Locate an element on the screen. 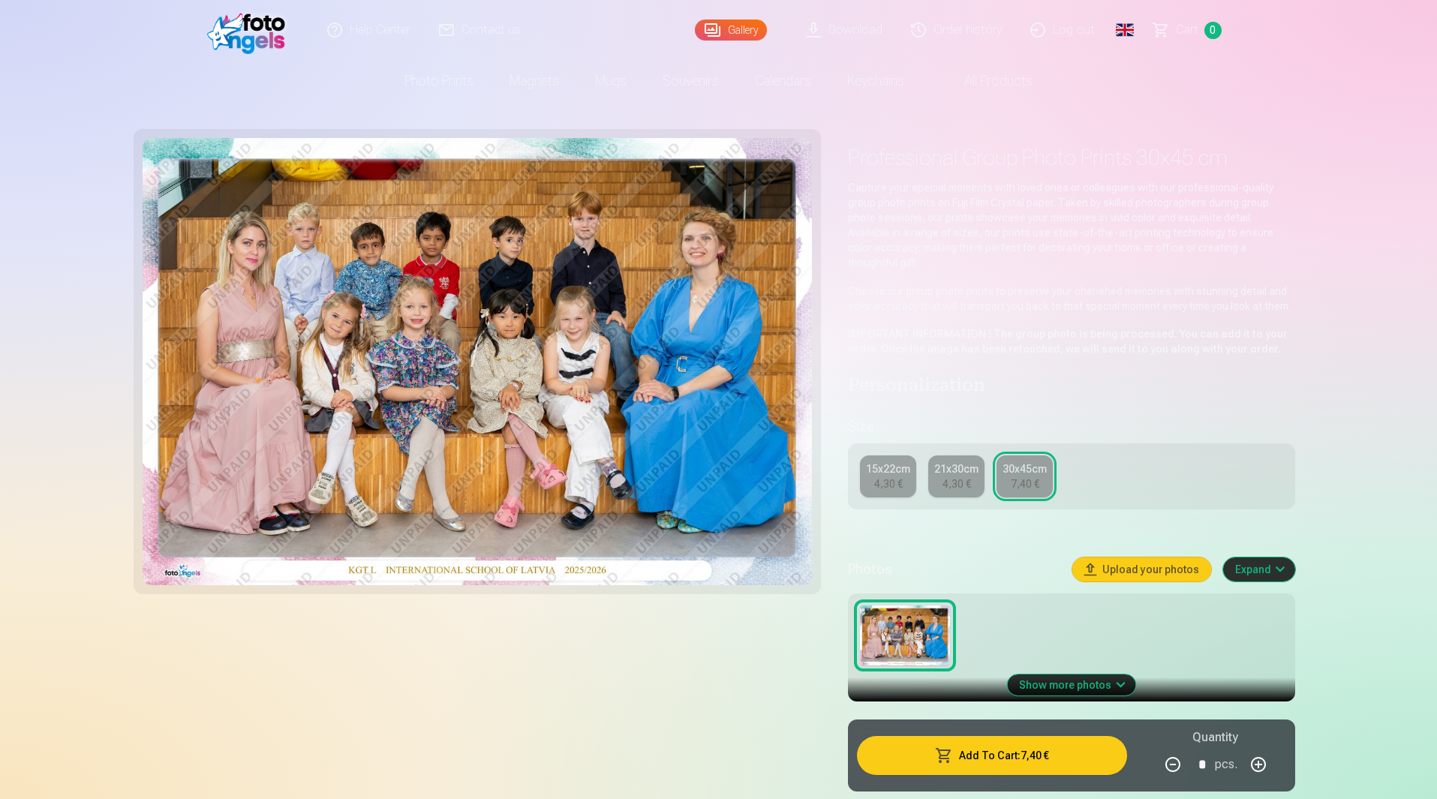 Image resolution: width=1437 pixels, height=799 pixels. a: 21x30cm4,30 € is located at coordinates (956, 476).